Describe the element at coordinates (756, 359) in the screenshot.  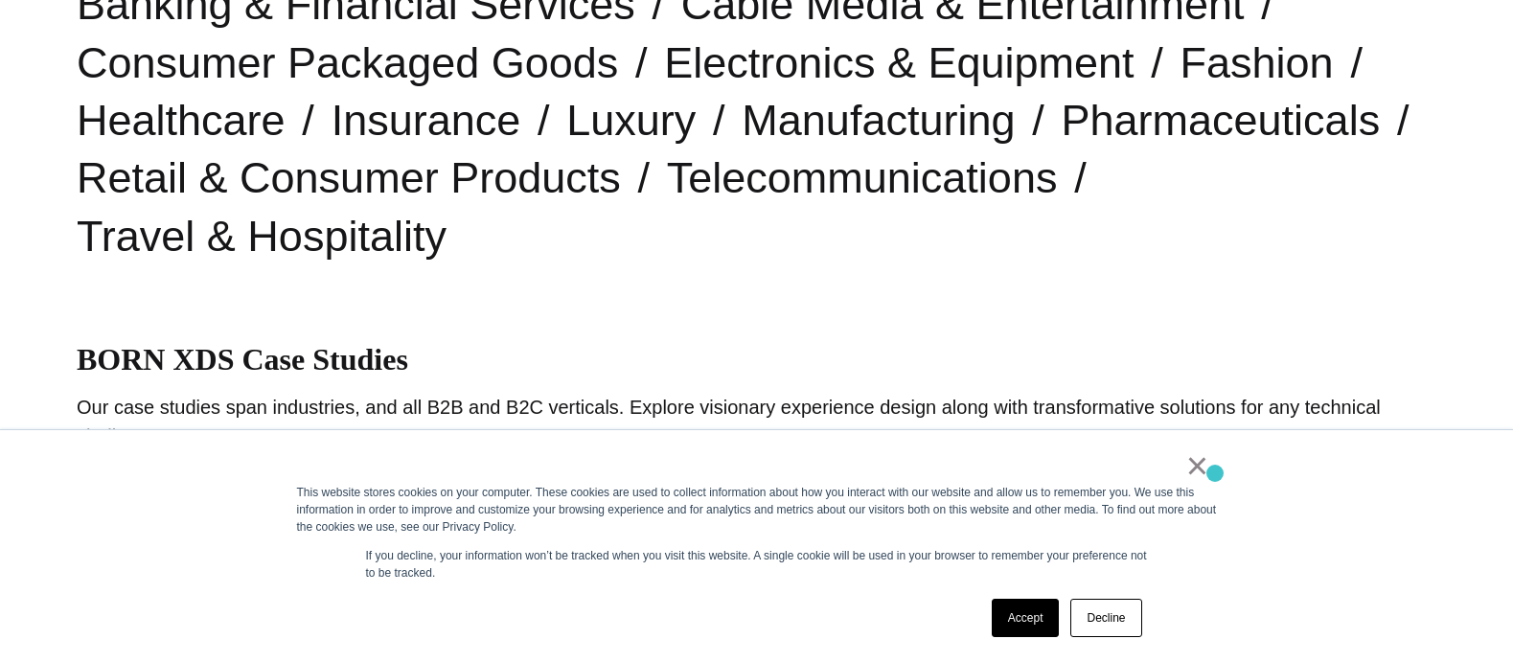
I see `h1: BORN XDS Case Studies` at that location.